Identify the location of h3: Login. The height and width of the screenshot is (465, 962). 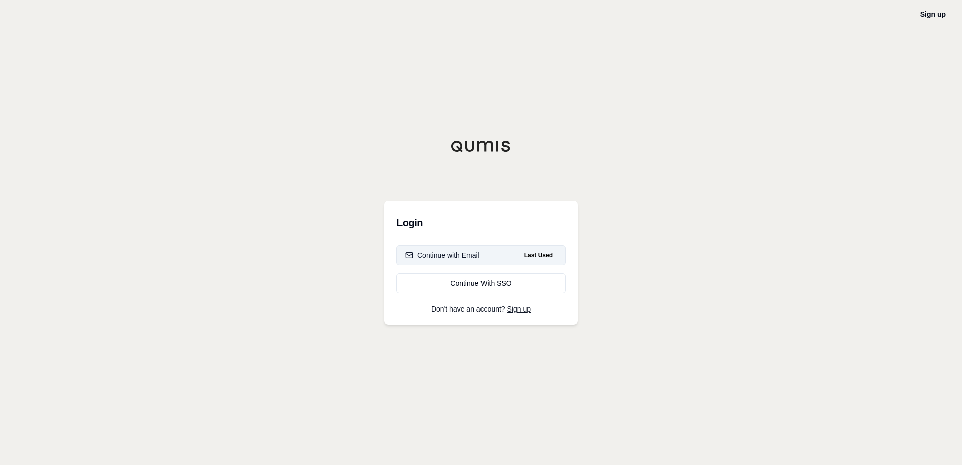
(481, 223).